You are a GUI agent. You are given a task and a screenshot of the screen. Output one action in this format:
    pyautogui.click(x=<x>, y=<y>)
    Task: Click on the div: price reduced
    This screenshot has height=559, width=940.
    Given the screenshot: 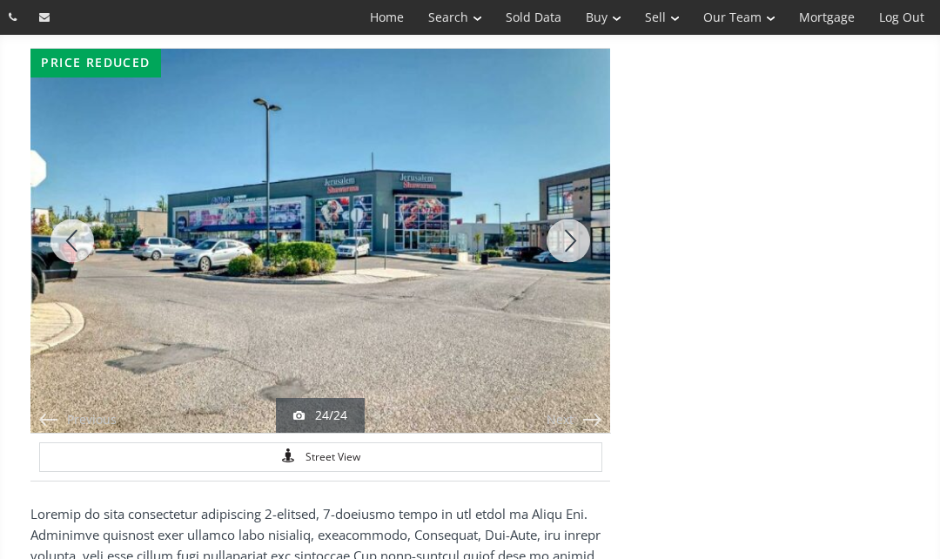 What is the action you would take?
    pyautogui.click(x=96, y=63)
    